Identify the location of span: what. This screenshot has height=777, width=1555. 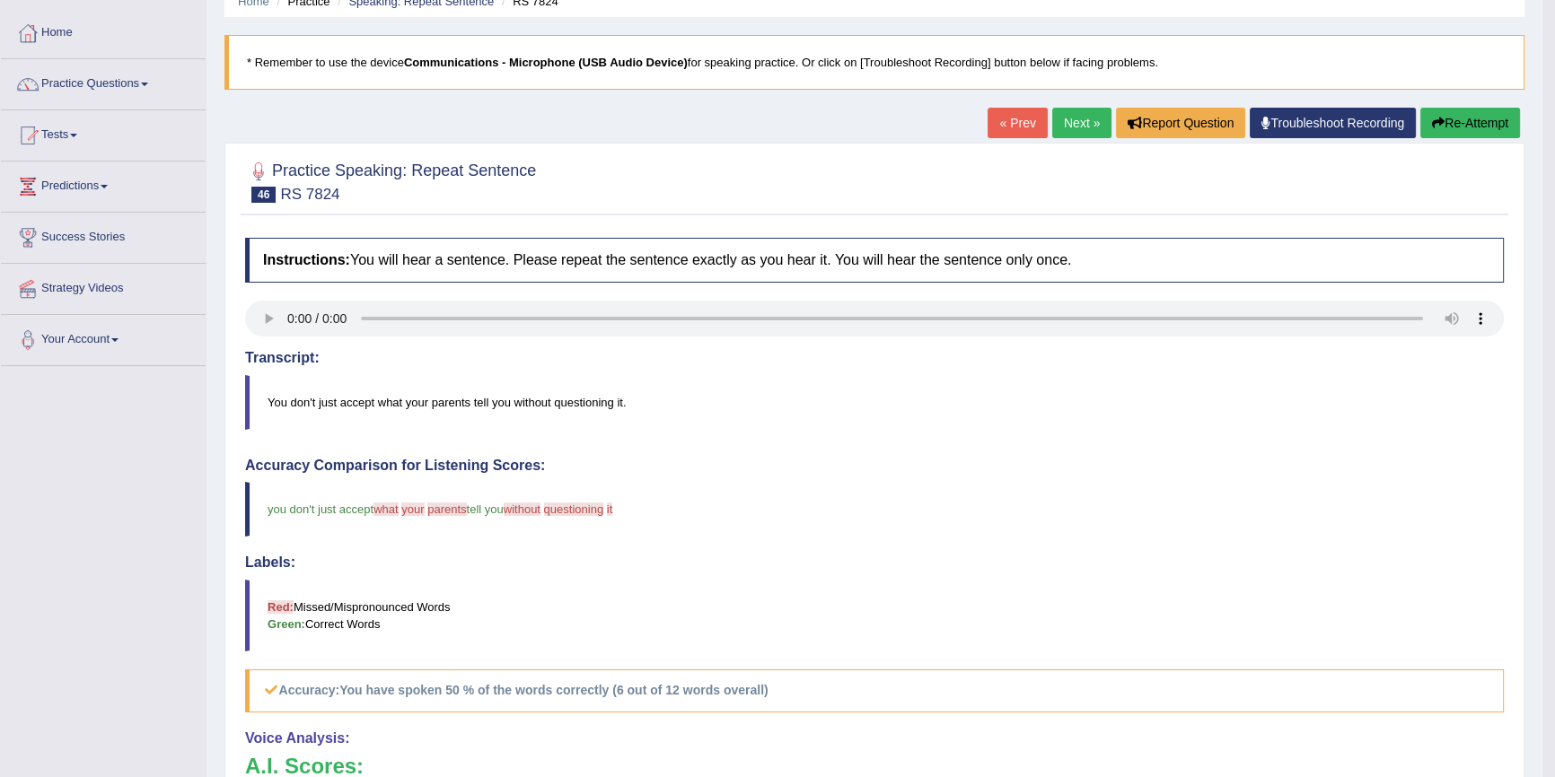
(385, 509).